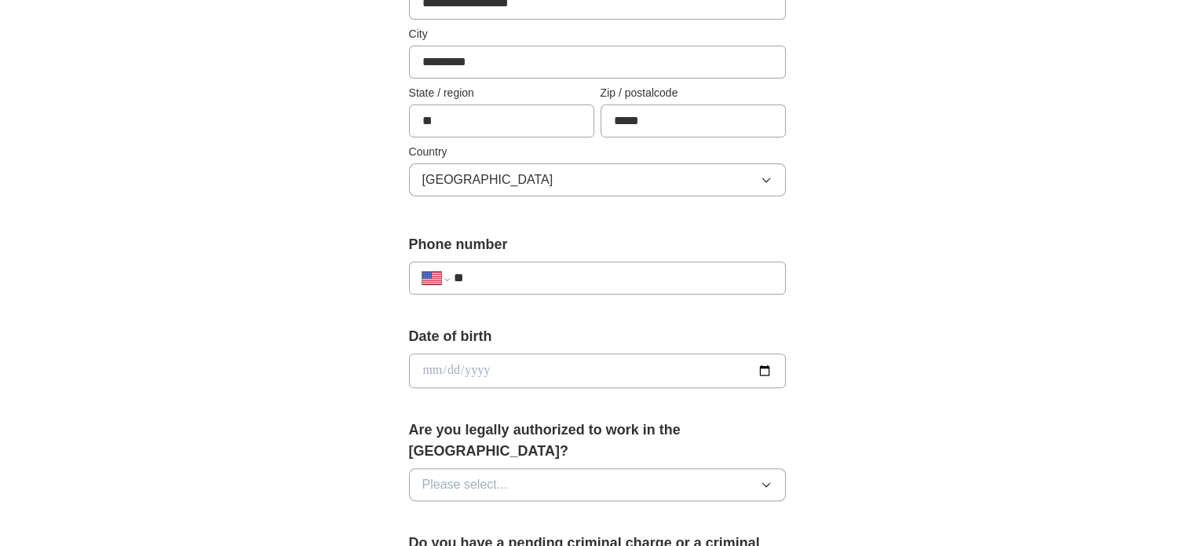 Image resolution: width=1194 pixels, height=546 pixels. What do you see at coordinates (598, 484) in the screenshot?
I see `button: Please select...` at bounding box center [598, 484].